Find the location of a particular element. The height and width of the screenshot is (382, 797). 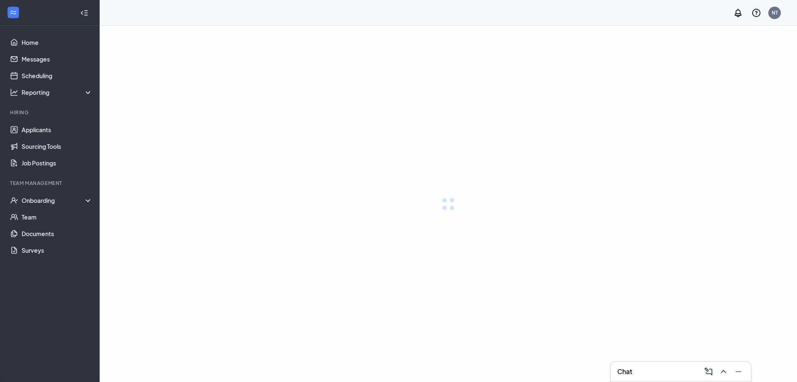

svg: ChevronUp is located at coordinates (724, 371).